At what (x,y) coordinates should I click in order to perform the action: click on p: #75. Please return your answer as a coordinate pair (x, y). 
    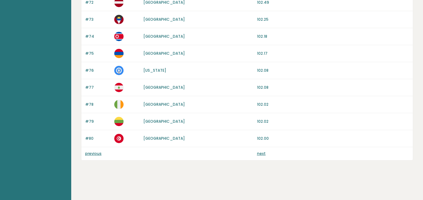
    Looking at the image, I should click on (98, 54).